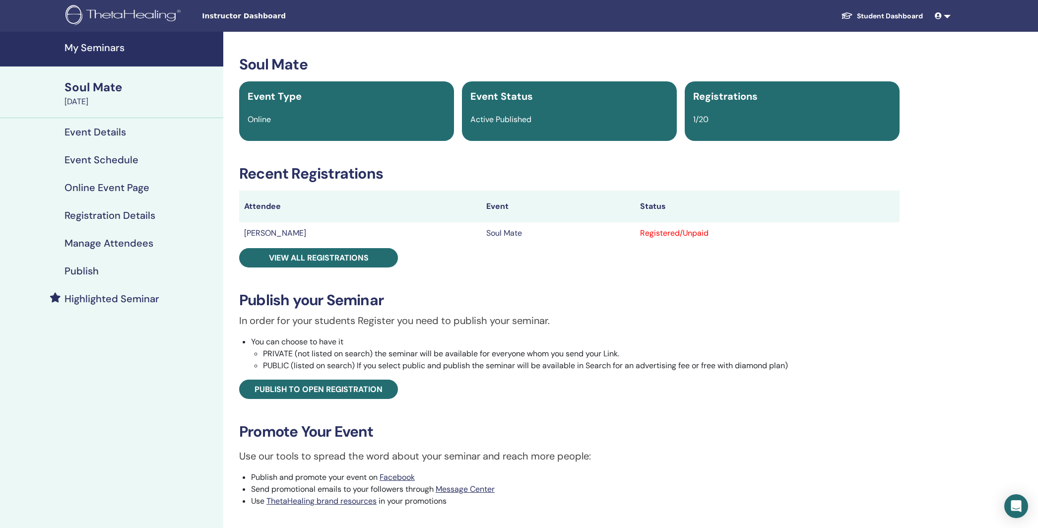 This screenshot has width=1038, height=528. I want to click on h3: Promote Your Event, so click(569, 432).